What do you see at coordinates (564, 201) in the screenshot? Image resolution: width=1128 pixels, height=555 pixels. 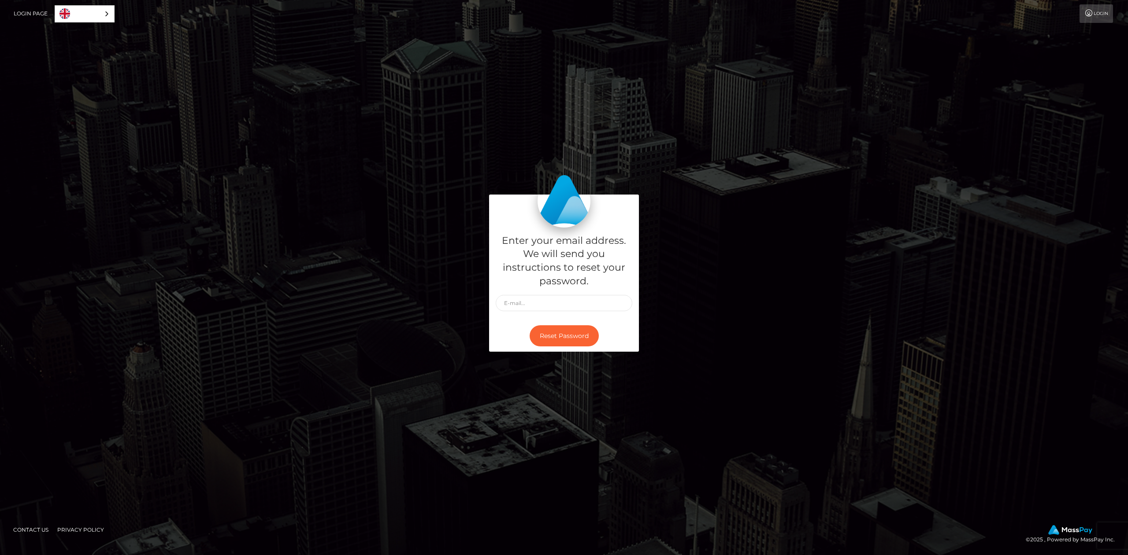 I see `img: MassPay Login` at bounding box center [564, 201].